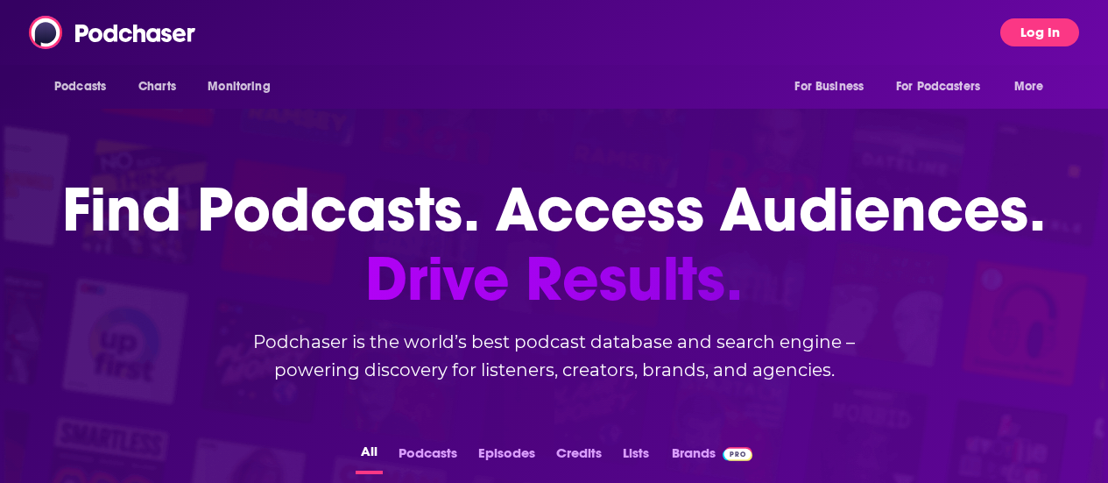 This screenshot has width=1108, height=483. I want to click on button: All, so click(369, 456).